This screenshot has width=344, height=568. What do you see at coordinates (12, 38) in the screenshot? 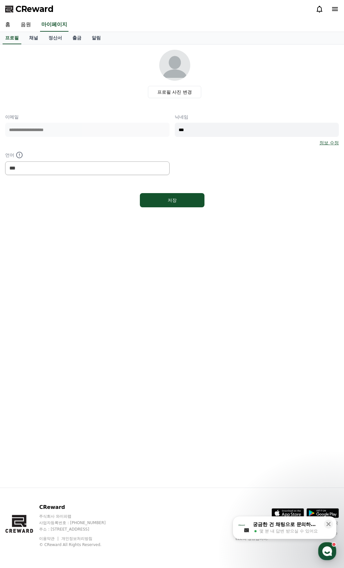
I see `a: 프로필` at bounding box center [12, 38].